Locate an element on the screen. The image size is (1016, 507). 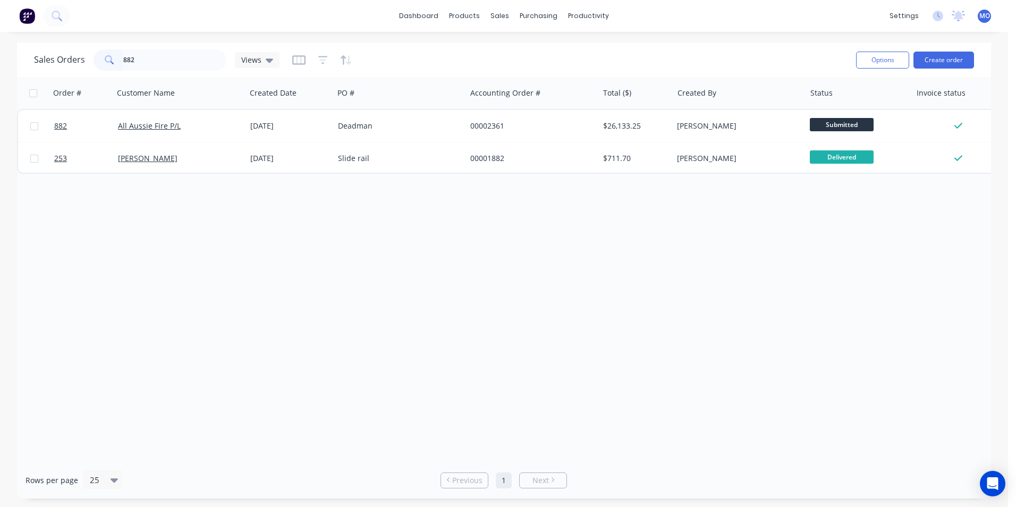
span: 882 is located at coordinates (61, 126).